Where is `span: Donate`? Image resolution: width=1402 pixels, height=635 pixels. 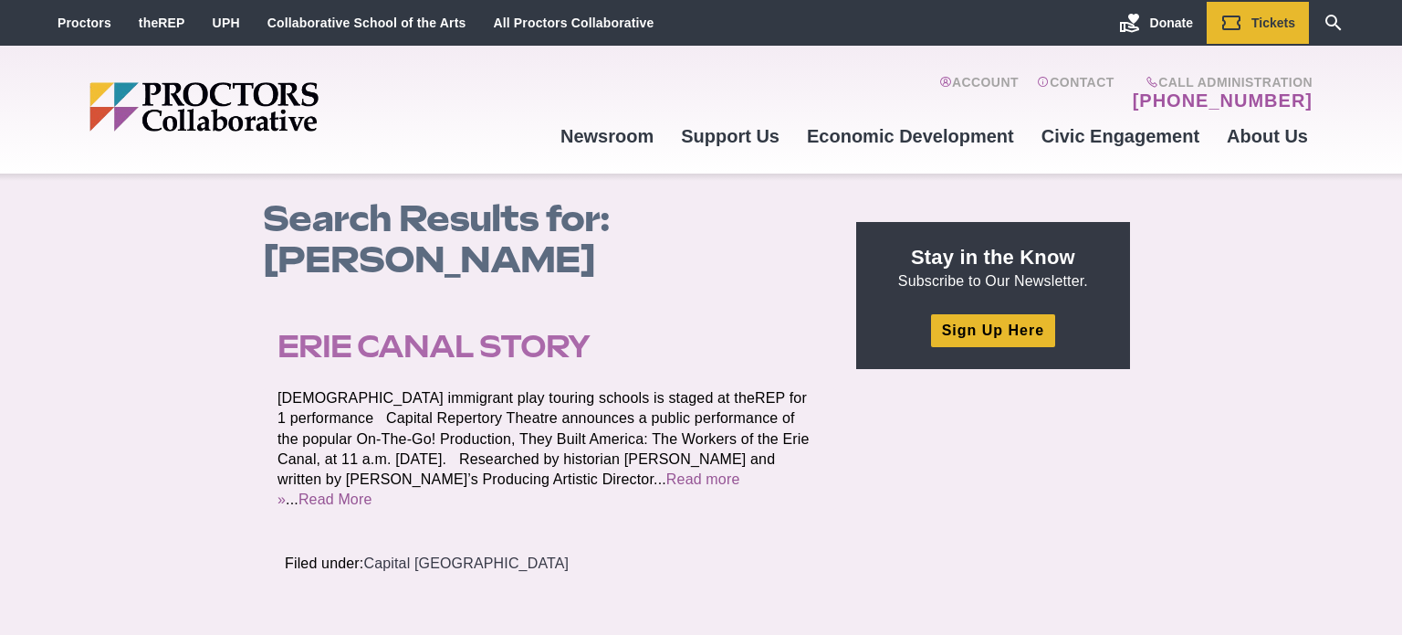
span: Donate is located at coordinates (1171, 23).